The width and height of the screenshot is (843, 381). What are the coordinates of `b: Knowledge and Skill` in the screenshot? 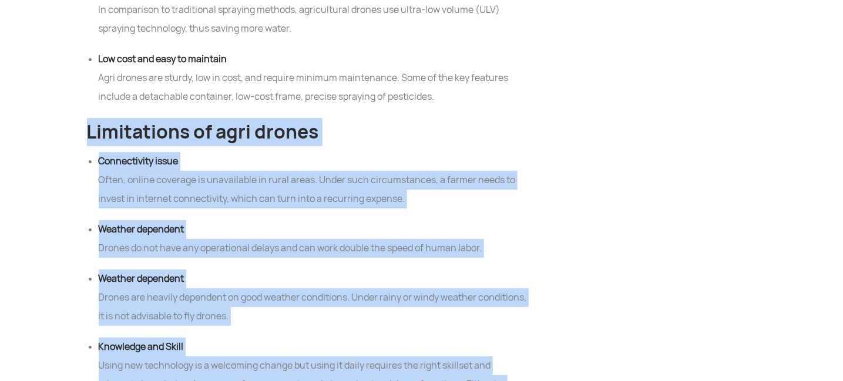 It's located at (141, 347).